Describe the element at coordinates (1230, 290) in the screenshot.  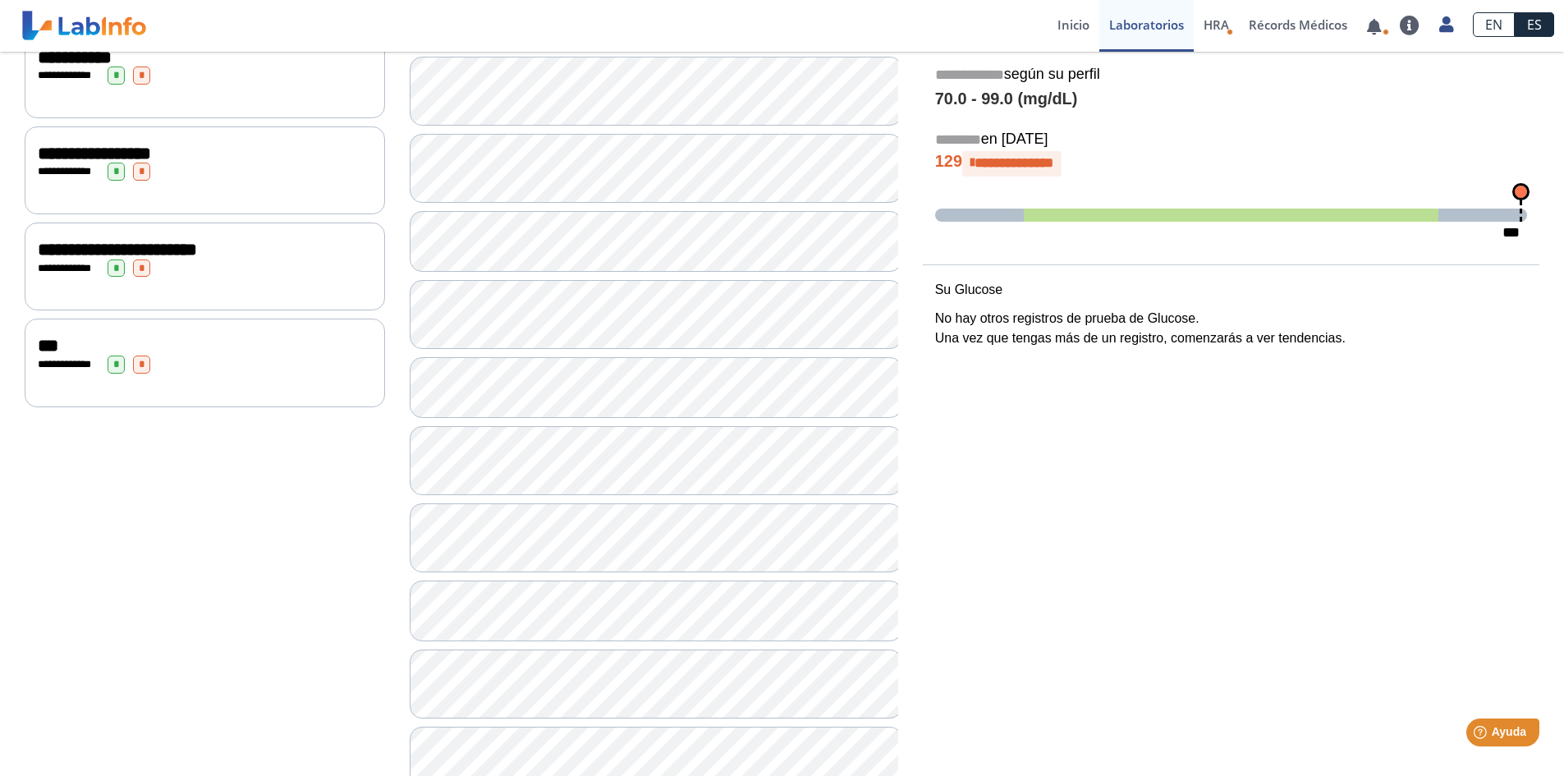
I see `p: Su Glucose` at that location.